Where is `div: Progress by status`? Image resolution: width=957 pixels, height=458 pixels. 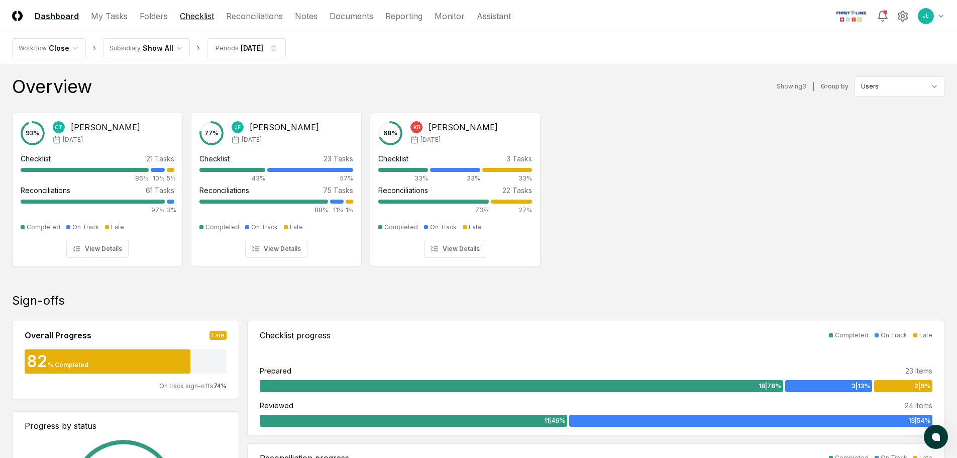
div: Progress by status is located at coordinates (126, 425).